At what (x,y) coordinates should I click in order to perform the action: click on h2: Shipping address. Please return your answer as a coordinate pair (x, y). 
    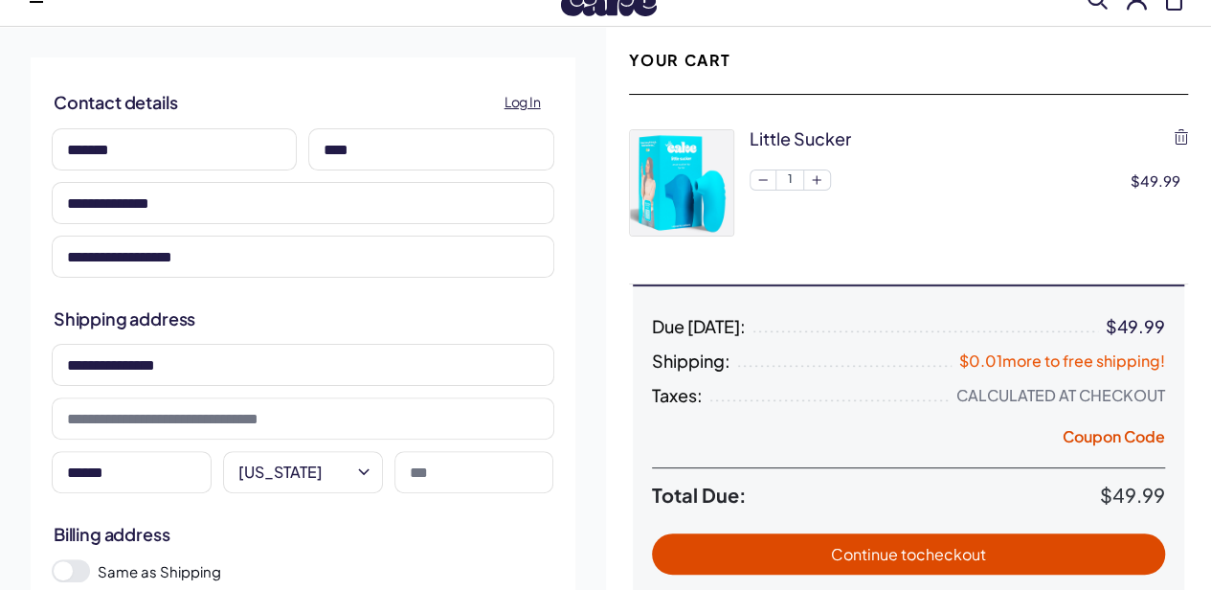
    Looking at the image, I should click on (303, 318).